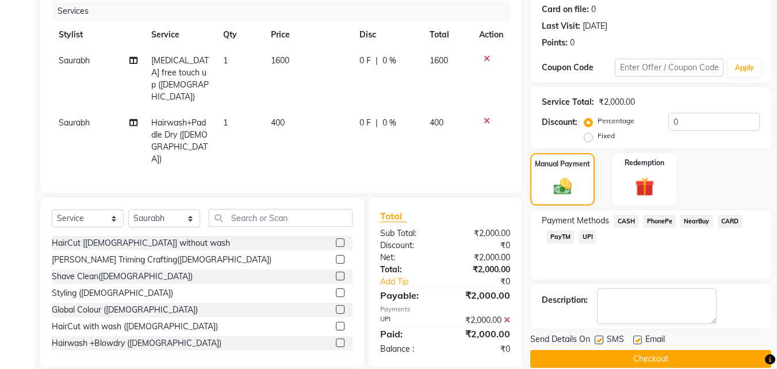 This screenshot has height=369, width=777. Describe the element at coordinates (408, 320) in the screenshot. I see `div: UPI` at that location.